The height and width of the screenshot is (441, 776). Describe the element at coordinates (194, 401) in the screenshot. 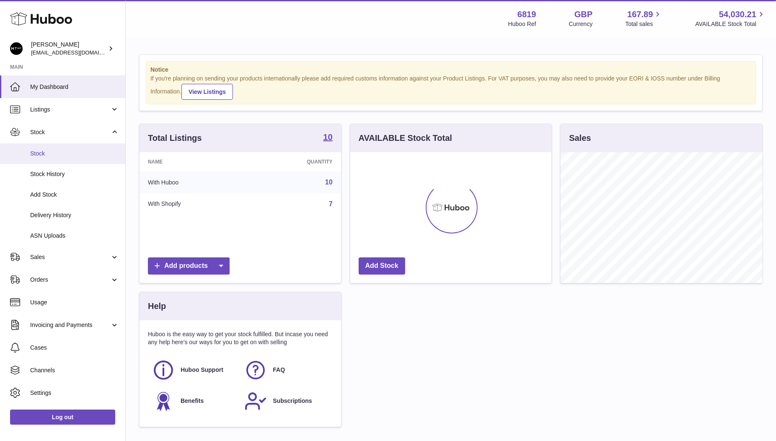

I see `a: Benefits` at that location.